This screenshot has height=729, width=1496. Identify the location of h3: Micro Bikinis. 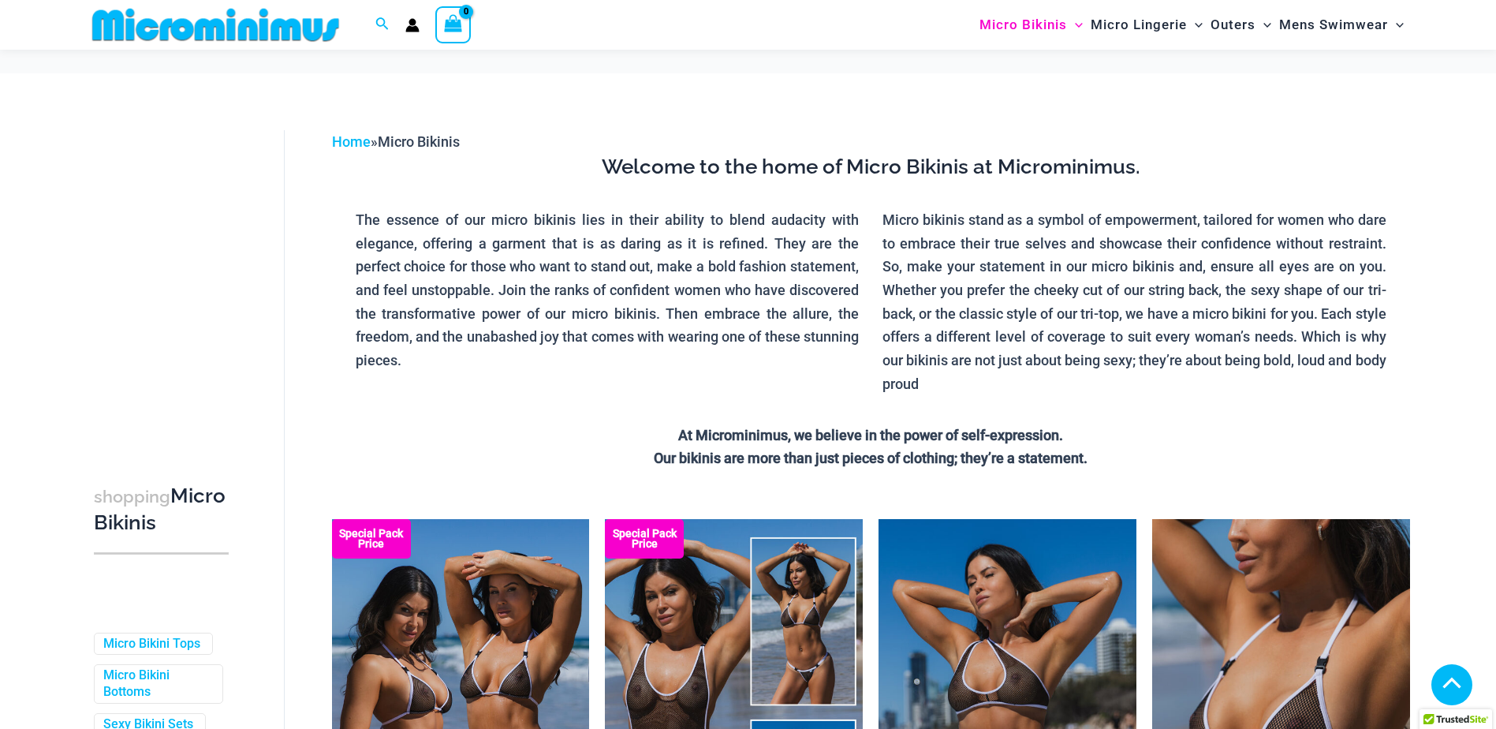
(161, 510).